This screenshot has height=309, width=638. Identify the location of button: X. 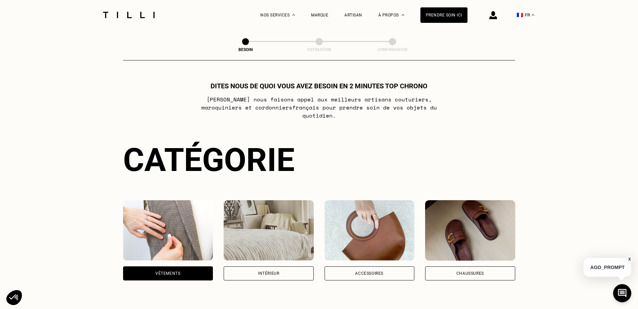
(629, 260).